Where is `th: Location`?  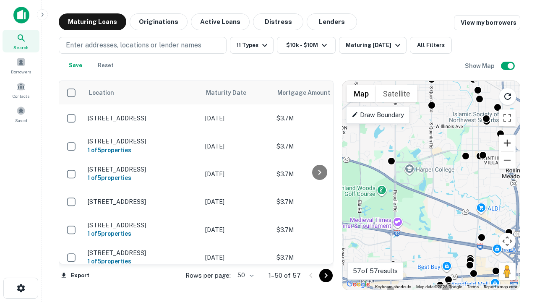 th: Location is located at coordinates (142, 93).